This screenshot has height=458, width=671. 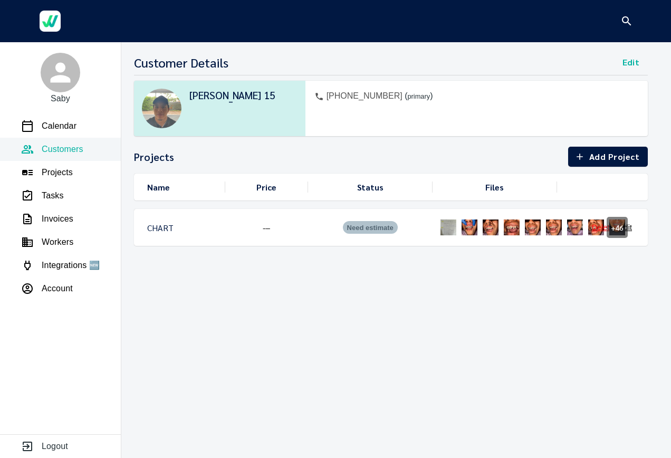 What do you see at coordinates (47, 219) in the screenshot?
I see `a: Invoices` at bounding box center [47, 219].